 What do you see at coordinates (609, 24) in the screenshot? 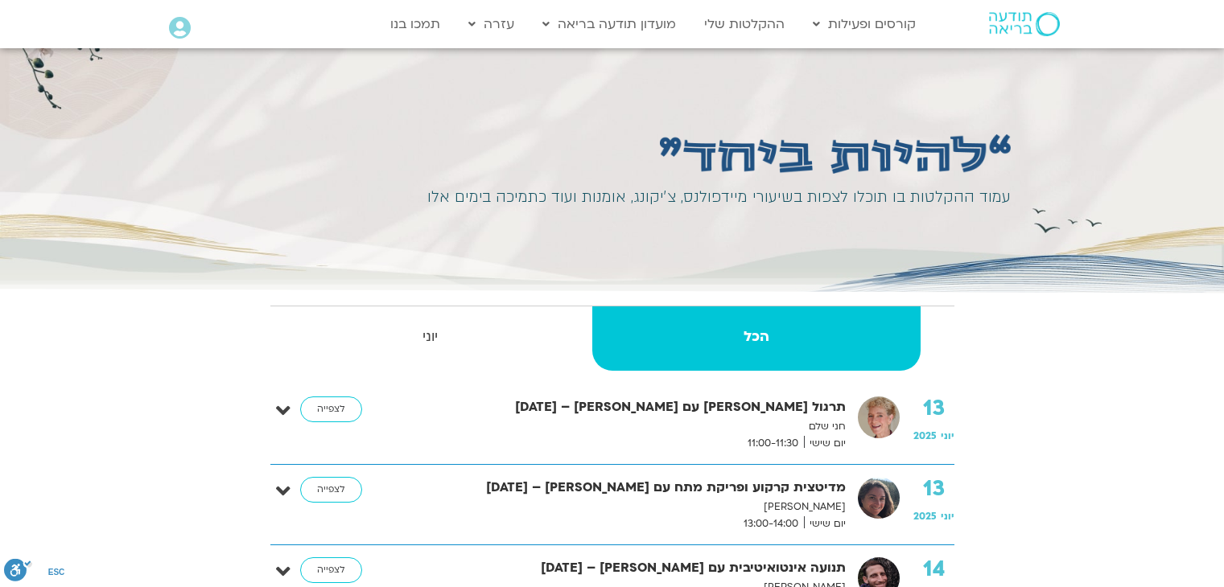
I see `a: מועדון תודעה בריאה` at bounding box center [609, 24].